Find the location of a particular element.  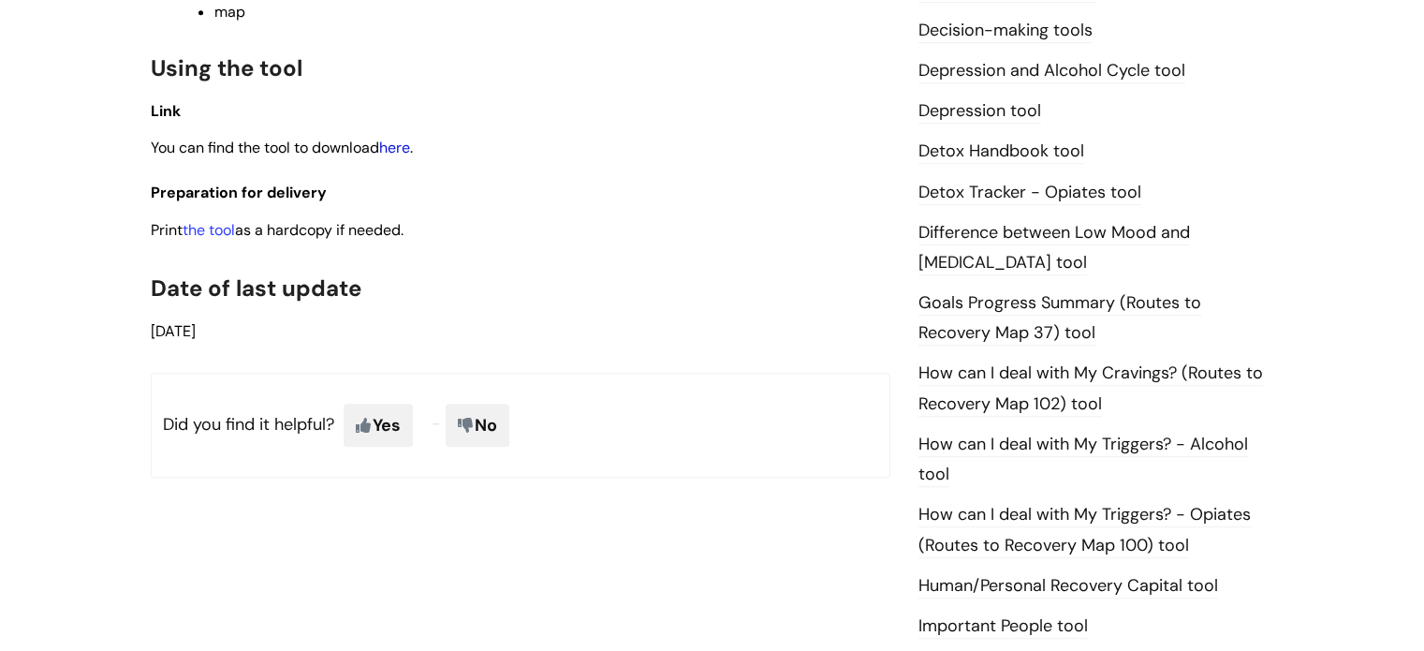

span: Using the tool is located at coordinates (227, 67).